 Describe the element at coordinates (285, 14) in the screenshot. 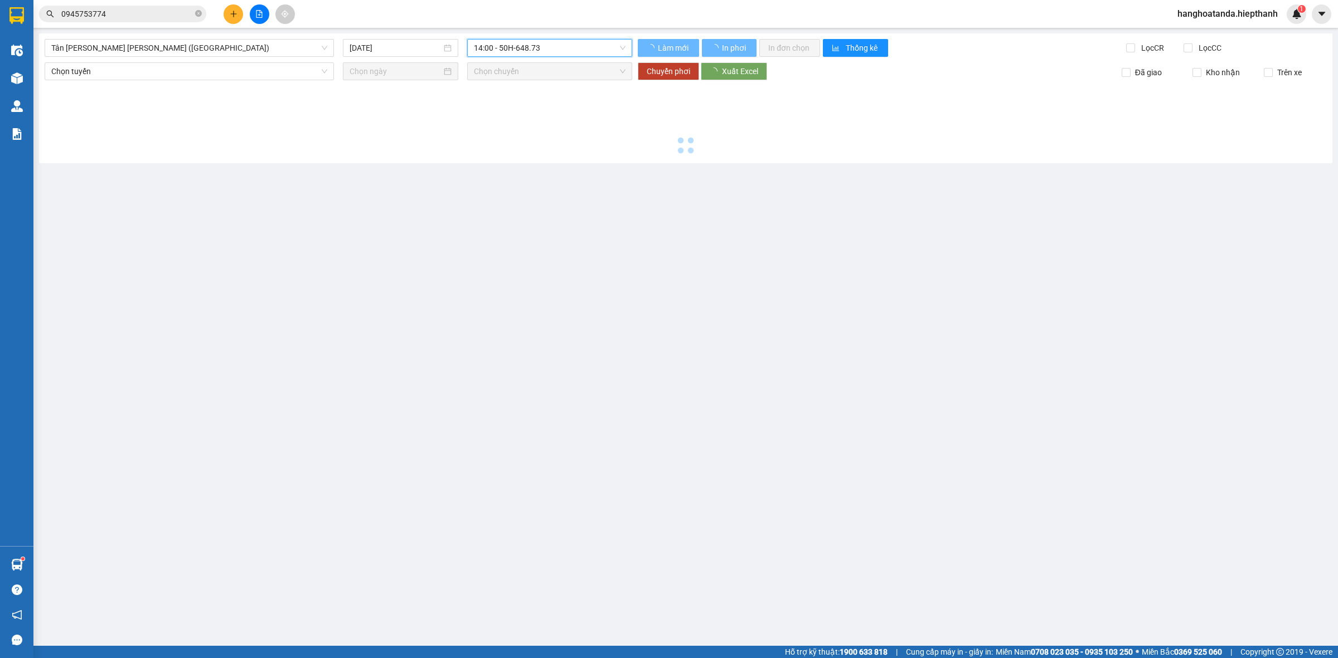

I see `span: aim` at that location.